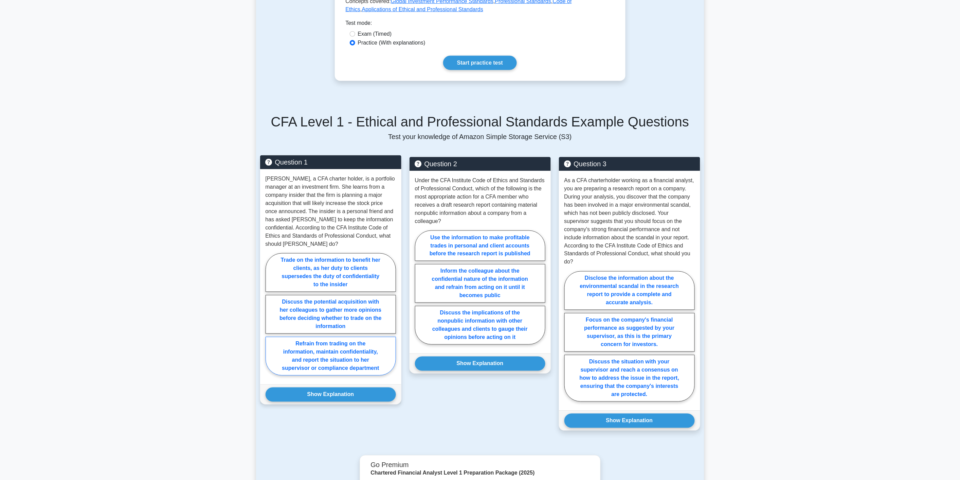 This screenshot has width=960, height=480. Describe the element at coordinates (630, 290) in the screenshot. I see `label: Disclose the information about the environmental scandal in the research report to provide a comp...` at that location.